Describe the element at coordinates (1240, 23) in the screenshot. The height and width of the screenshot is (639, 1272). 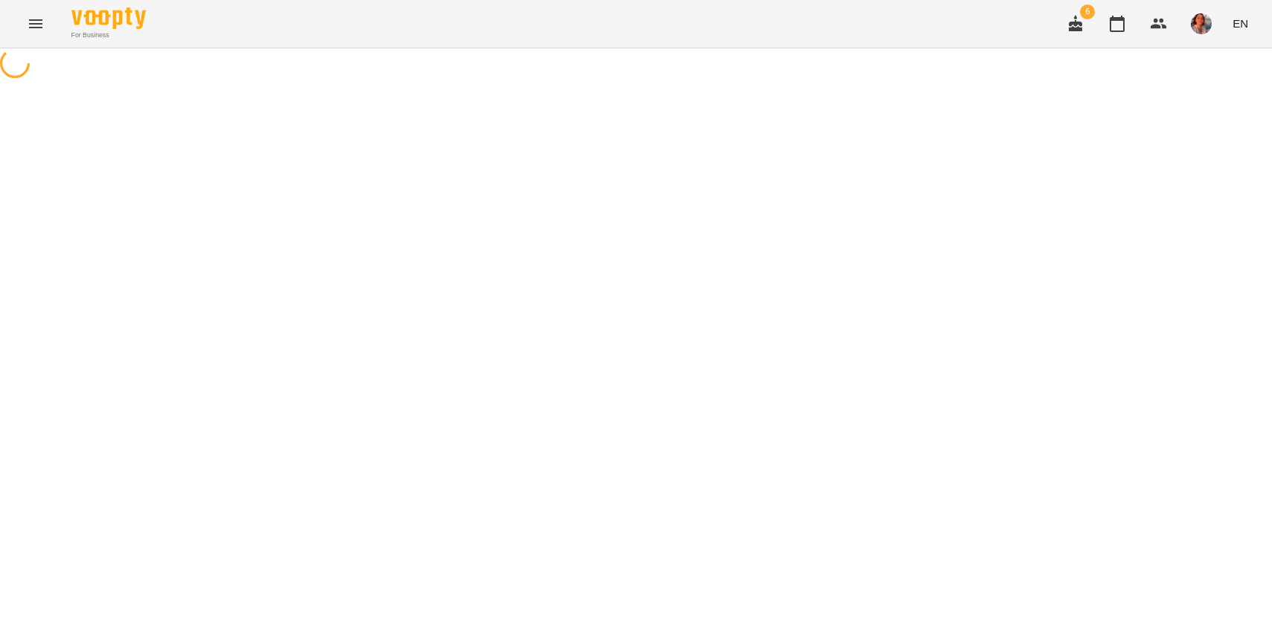
I see `span: EN` at that location.